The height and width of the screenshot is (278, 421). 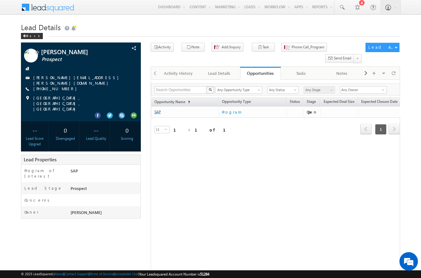 I want to click on a: Status, so click(x=295, y=102).